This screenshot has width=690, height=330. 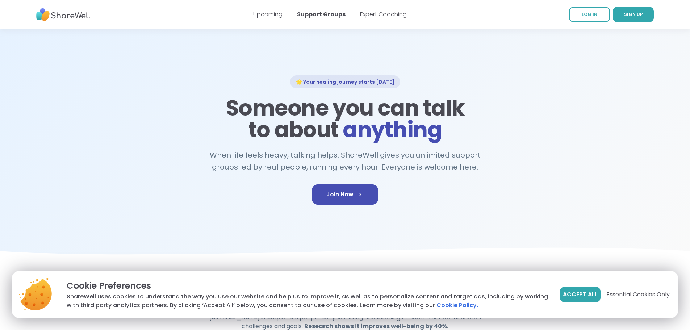 I want to click on a: Cookie Policy., so click(x=457, y=306).